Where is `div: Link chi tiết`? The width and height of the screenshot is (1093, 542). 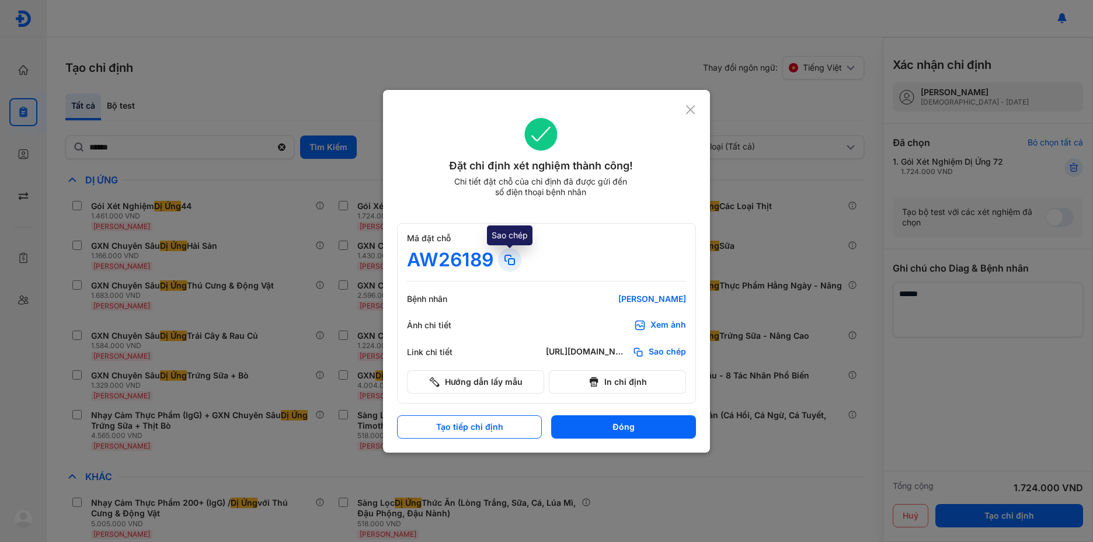 div: Link chi tiết is located at coordinates (442, 352).